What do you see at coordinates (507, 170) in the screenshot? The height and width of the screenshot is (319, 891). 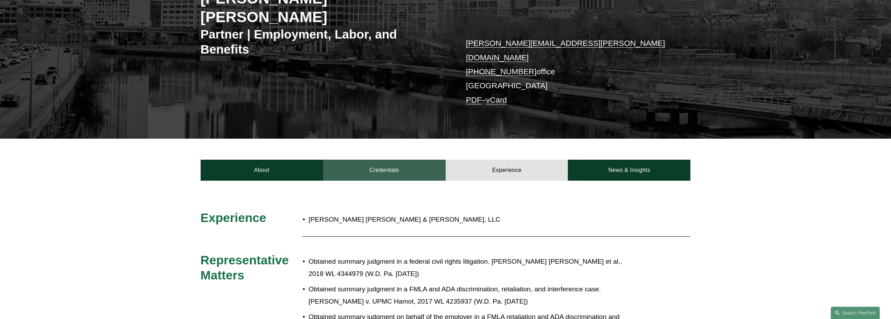 I see `a: Experience` at bounding box center [507, 170].